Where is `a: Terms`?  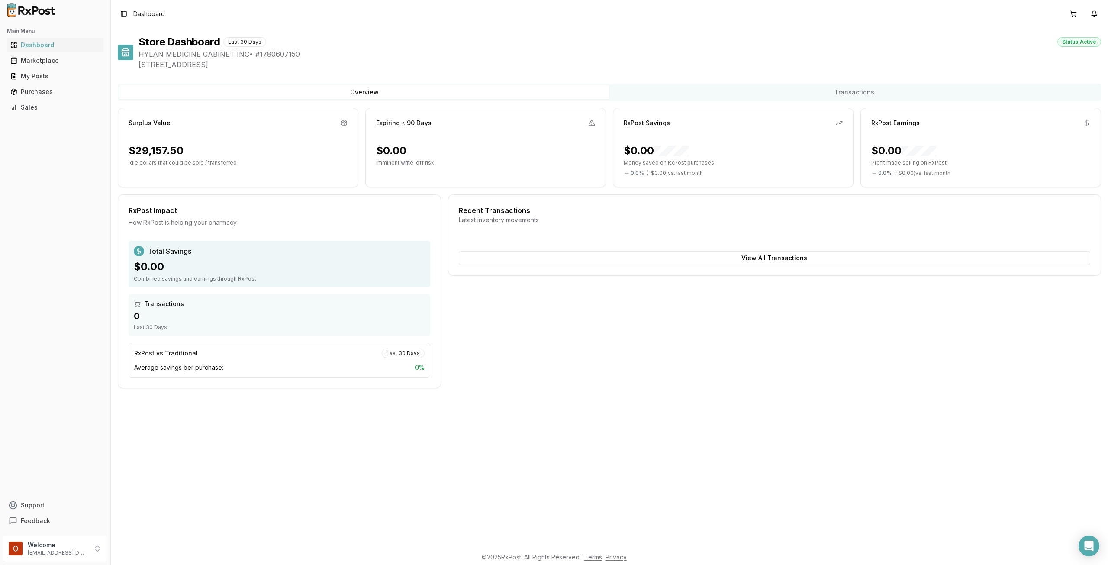
a: Terms is located at coordinates (593, 556).